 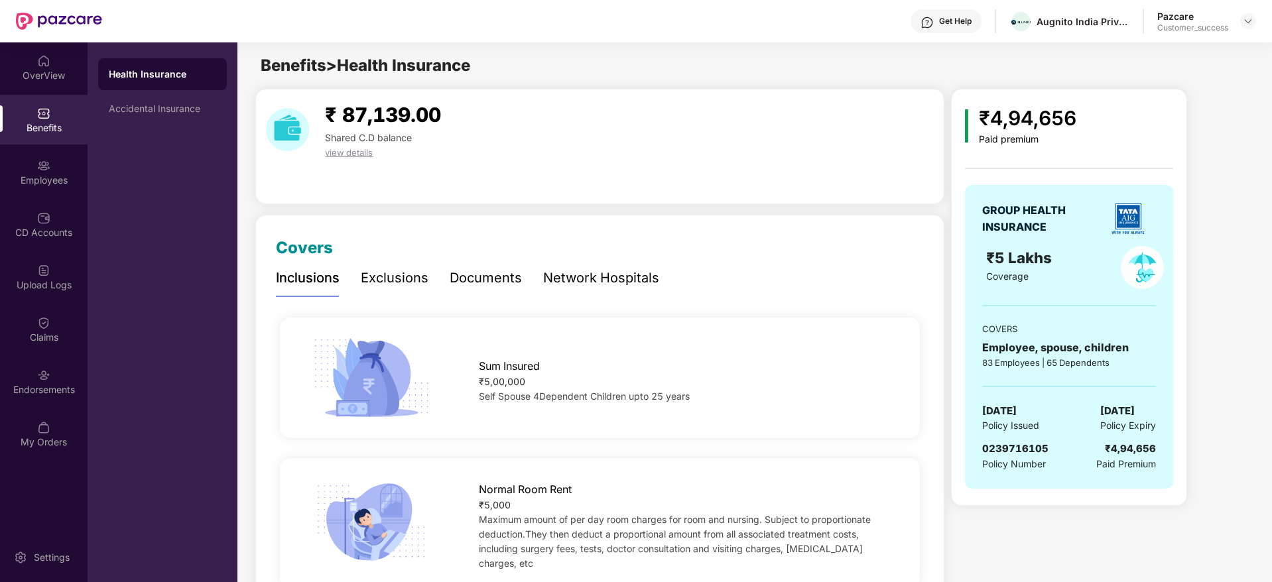 What do you see at coordinates (44, 166) in the screenshot?
I see `img: svg+xml;base64,PHN2ZyBpZD0iRW1wbG95ZWVzIiB4bWxucz0iaHR0cDovL3d3dy53My5vcmcvMjAwMC9zdmciIHdpZHRoPS...` at bounding box center [44, 166].